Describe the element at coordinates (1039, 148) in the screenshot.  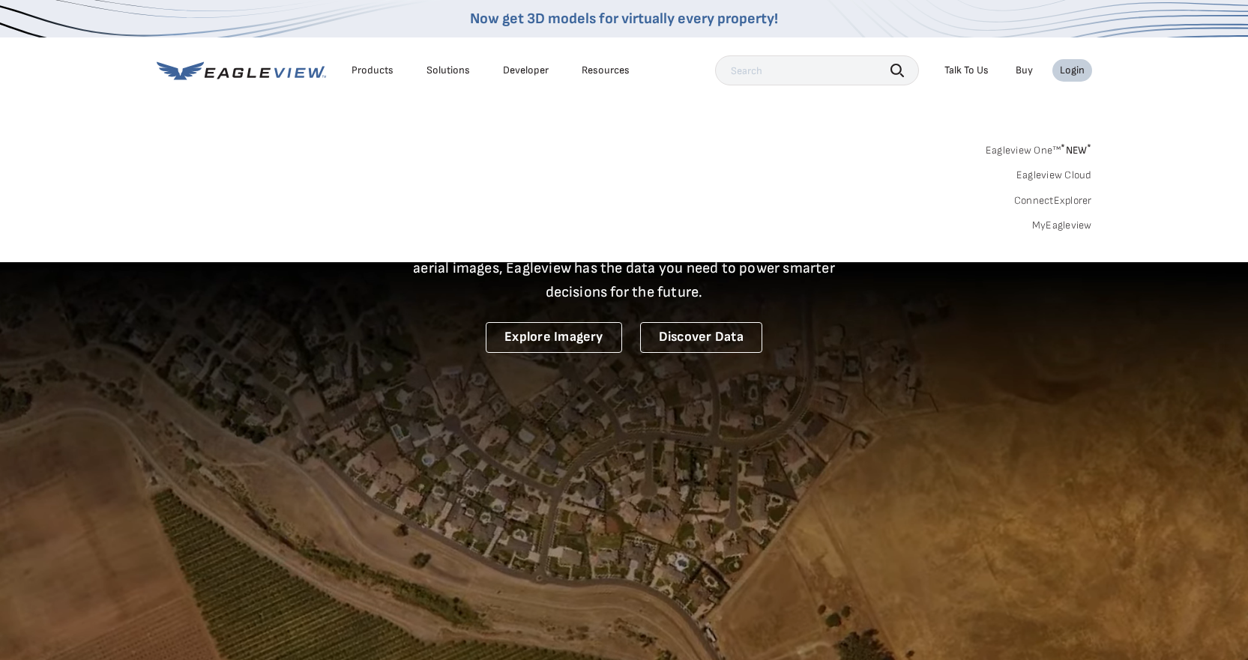
I see `a: Eagleview One™*NEW*` at that location.